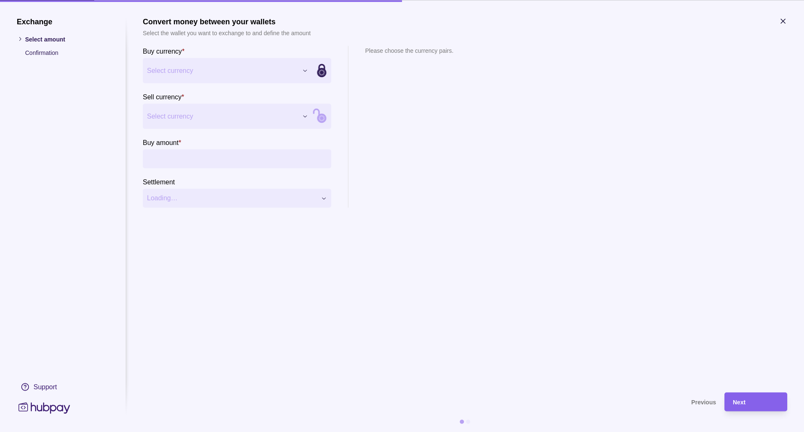 The image size is (804, 432). What do you see at coordinates (45, 387) in the screenshot?
I see `div: Support` at bounding box center [45, 387].